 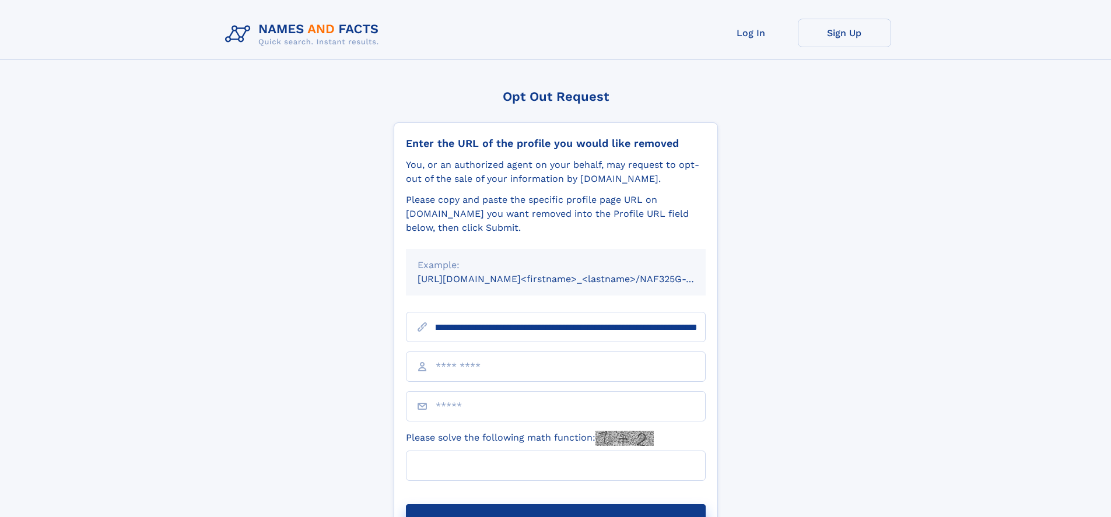 What do you see at coordinates (844, 33) in the screenshot?
I see `a: Sign Up` at bounding box center [844, 33].